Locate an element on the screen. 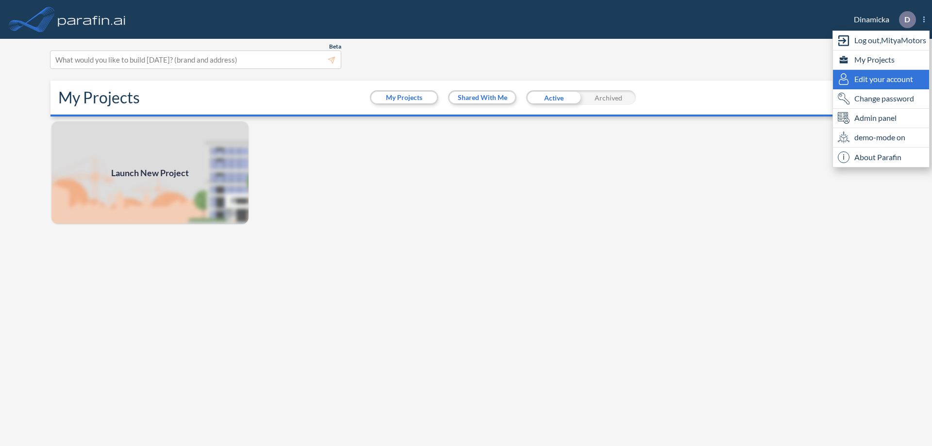  div: Log out is located at coordinates (881, 41).